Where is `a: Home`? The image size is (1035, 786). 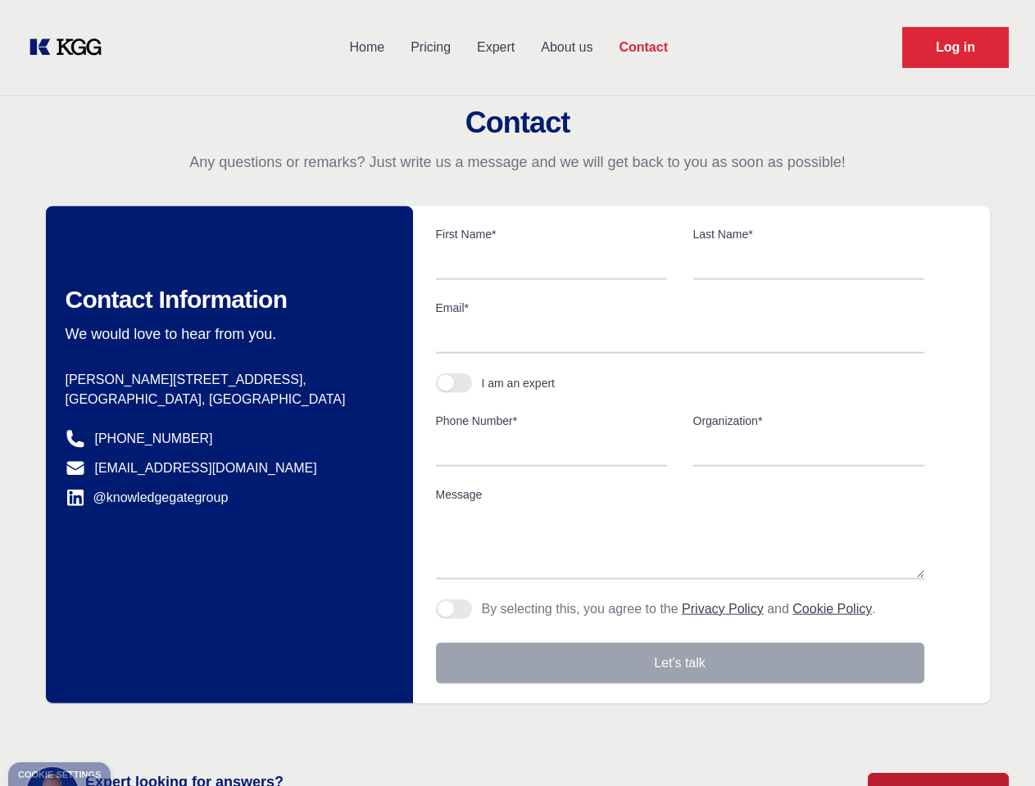
a: Home is located at coordinates (366, 48).